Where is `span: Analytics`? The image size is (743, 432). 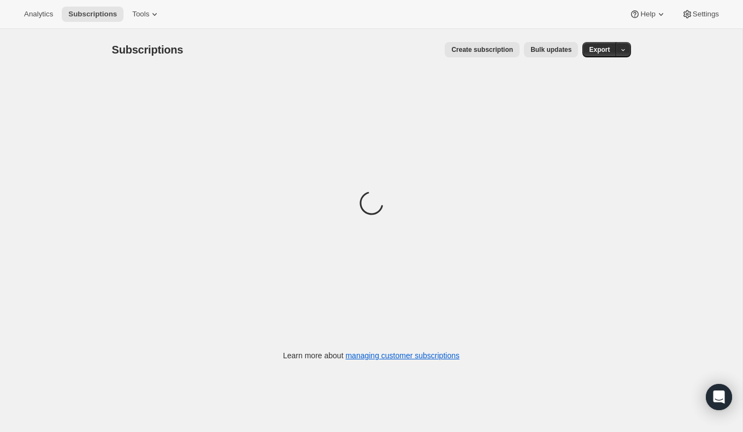
span: Analytics is located at coordinates (38, 14).